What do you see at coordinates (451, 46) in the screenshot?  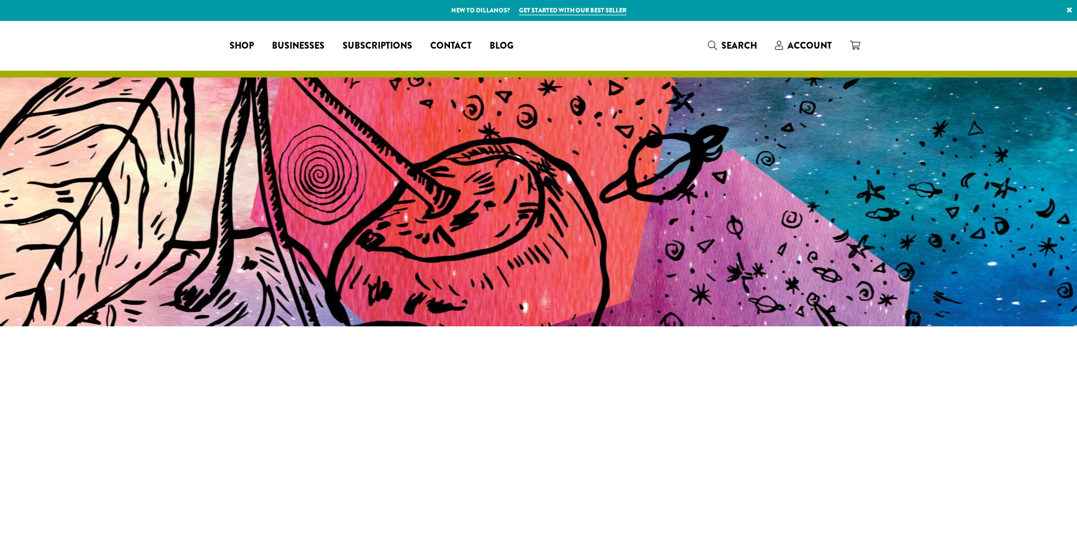 I see `span: Contact` at bounding box center [451, 46].